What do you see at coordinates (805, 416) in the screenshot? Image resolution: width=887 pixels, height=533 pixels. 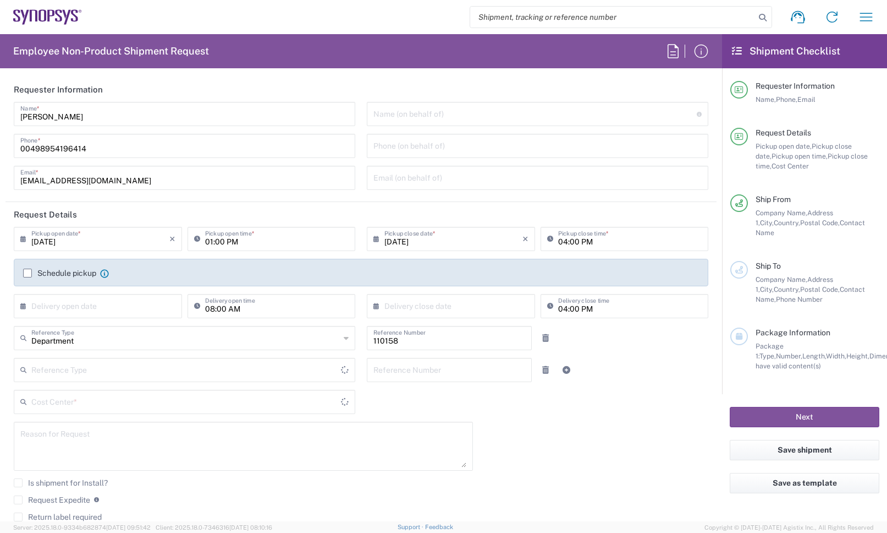 I see `button: Next` at bounding box center [805, 416].